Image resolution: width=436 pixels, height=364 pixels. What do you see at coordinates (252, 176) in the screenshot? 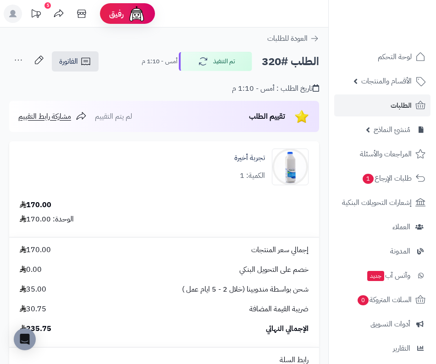
I see `div: الكمية: 1` at bounding box center [252, 176].